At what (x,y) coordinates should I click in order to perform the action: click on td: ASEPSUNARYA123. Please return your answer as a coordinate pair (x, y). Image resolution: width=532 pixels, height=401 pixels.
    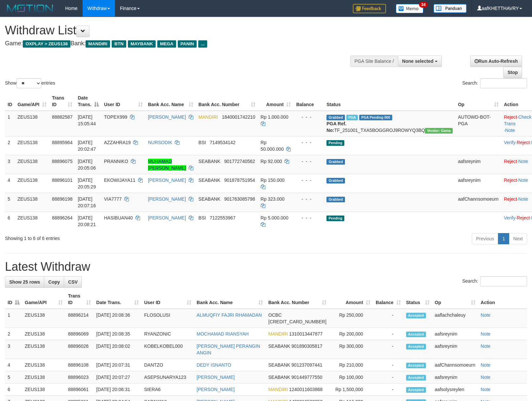
    Looking at the image, I should click on (167, 377).